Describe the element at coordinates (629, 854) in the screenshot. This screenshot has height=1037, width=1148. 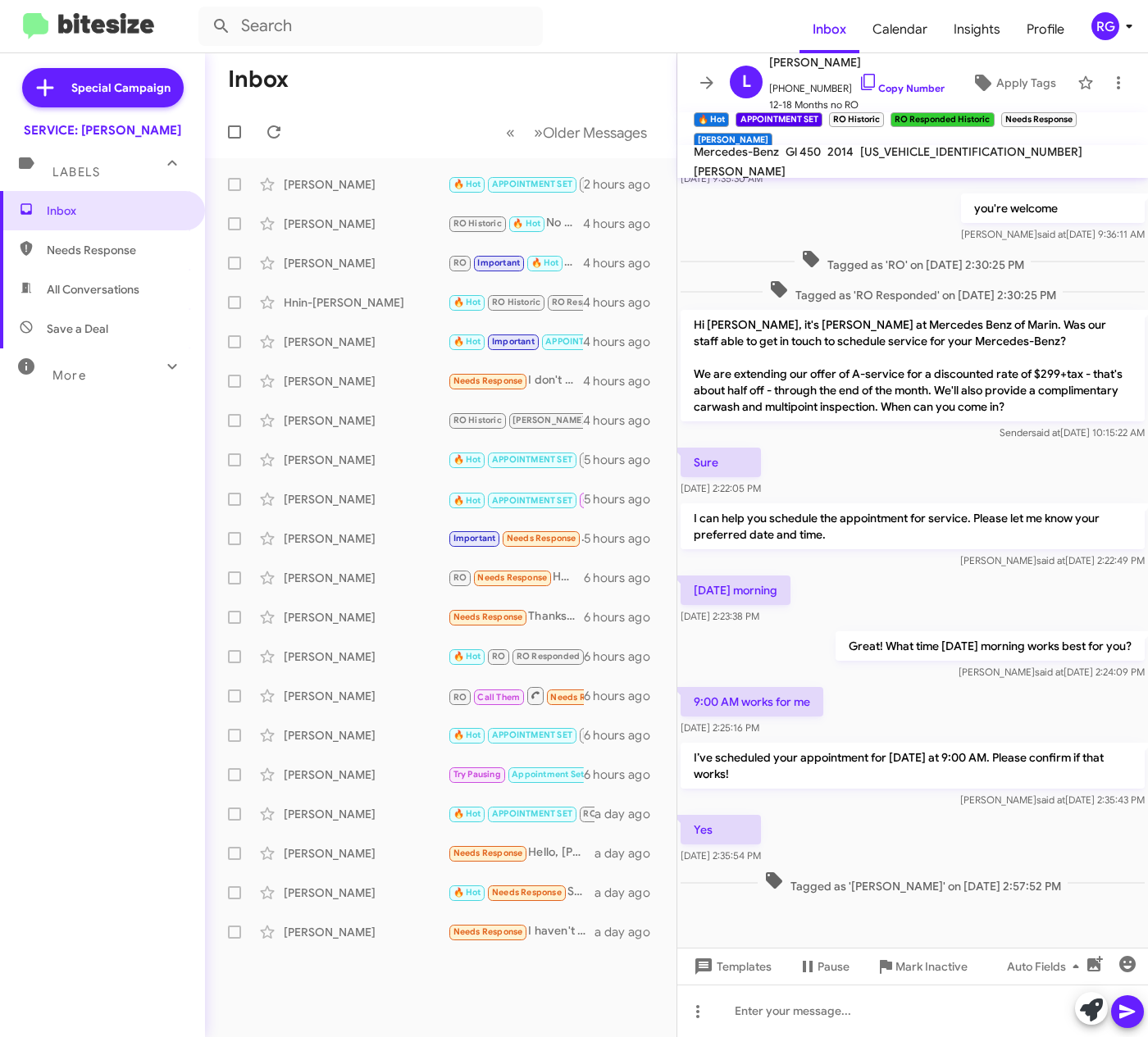
I see `div: a day ago` at that location.